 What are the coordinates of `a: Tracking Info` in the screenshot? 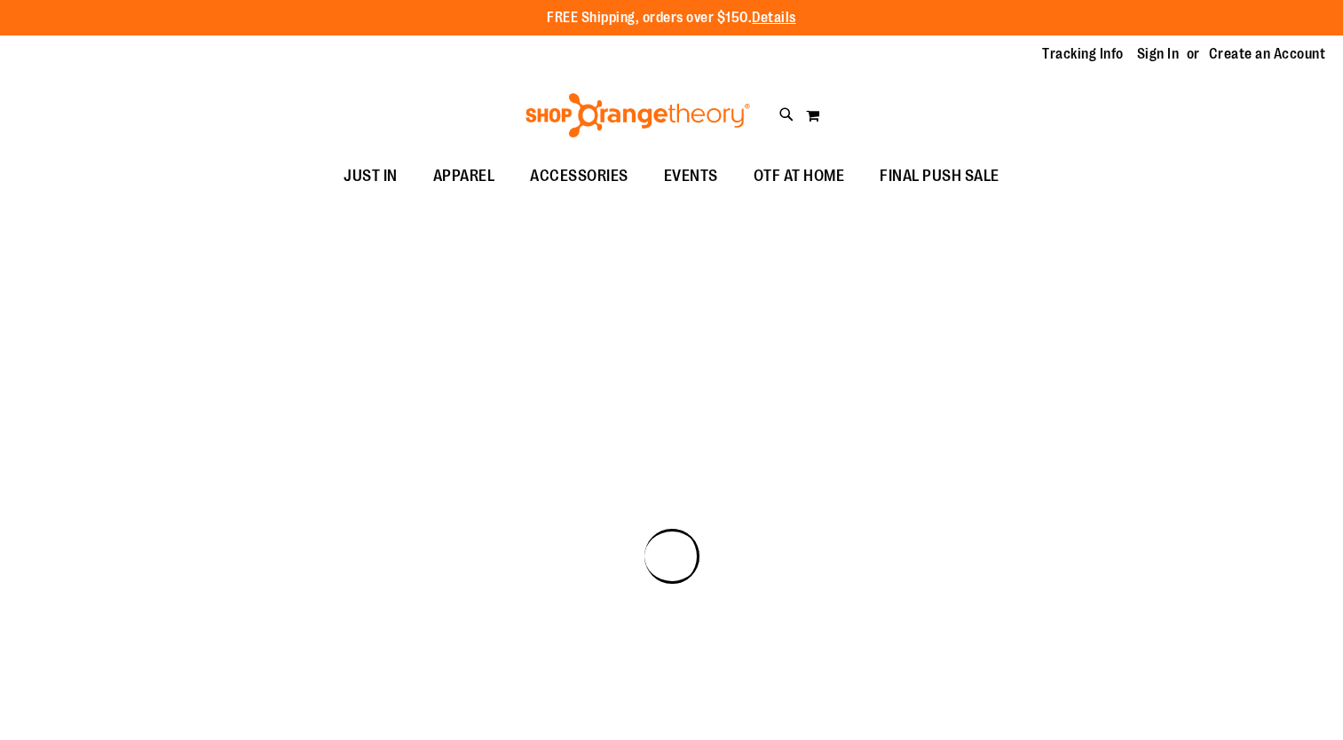 It's located at (1083, 54).